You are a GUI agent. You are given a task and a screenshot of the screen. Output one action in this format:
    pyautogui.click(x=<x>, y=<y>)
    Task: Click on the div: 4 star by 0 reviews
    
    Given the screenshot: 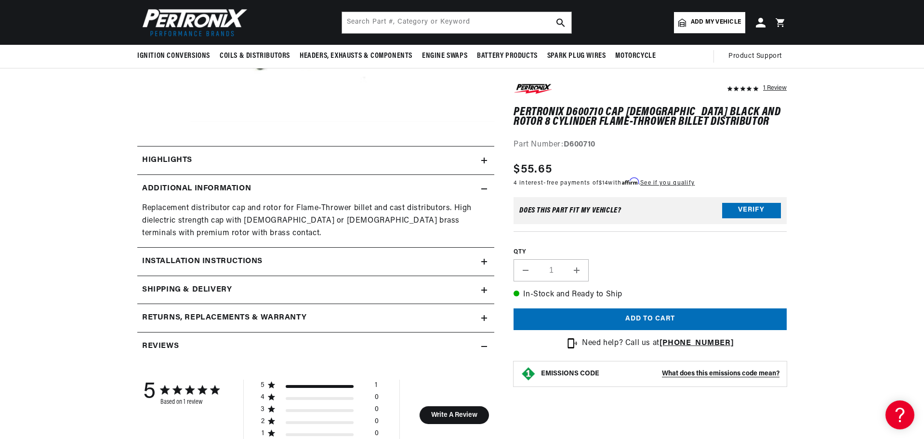 What is the action you would take?
    pyautogui.click(x=319, y=399)
    